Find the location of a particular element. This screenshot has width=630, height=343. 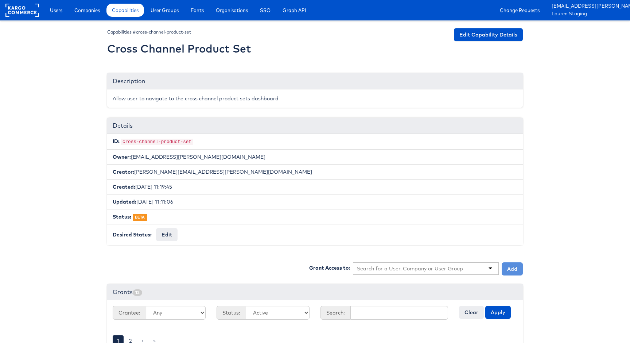

span: Organisations is located at coordinates (232, 10).